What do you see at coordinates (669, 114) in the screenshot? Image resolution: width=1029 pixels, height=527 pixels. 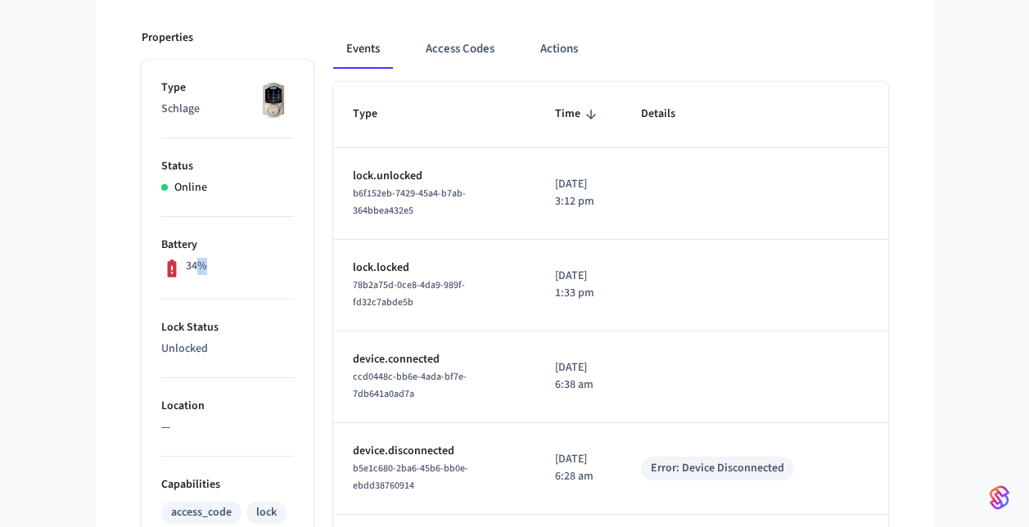 I see `span: Details` at bounding box center [669, 114].